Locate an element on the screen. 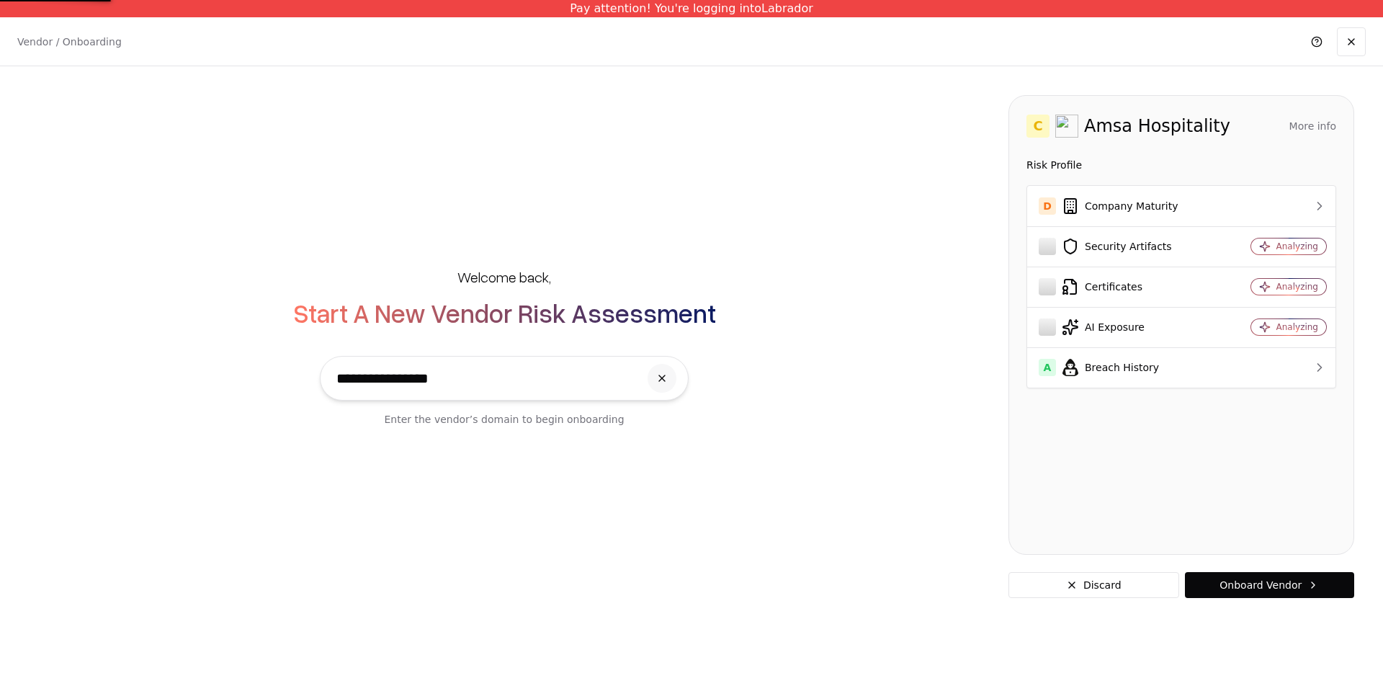  button: Discard is located at coordinates (1093, 585).